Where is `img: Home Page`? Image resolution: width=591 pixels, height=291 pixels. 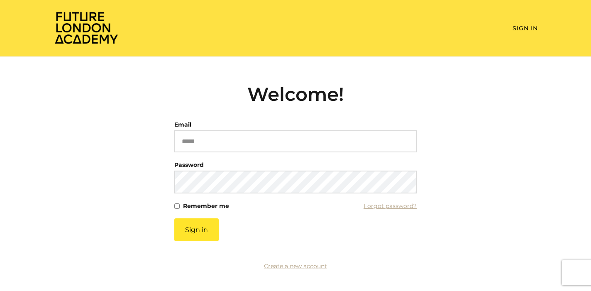 img: Home Page is located at coordinates (86, 27).